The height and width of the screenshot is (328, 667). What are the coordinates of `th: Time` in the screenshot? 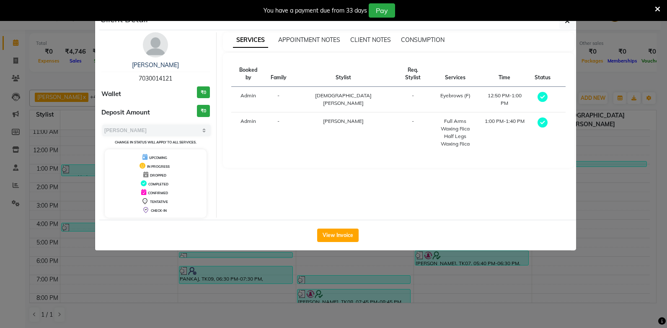 It's located at (504, 74).